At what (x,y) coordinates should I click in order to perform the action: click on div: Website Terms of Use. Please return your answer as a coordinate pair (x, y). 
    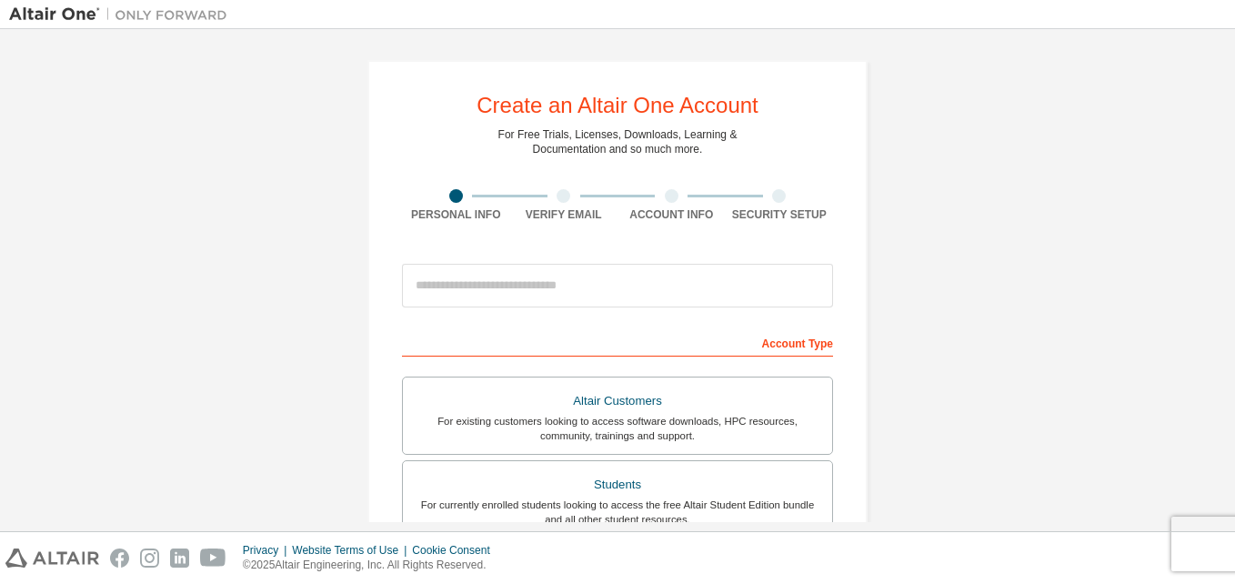
    Looking at the image, I should click on (352, 550).